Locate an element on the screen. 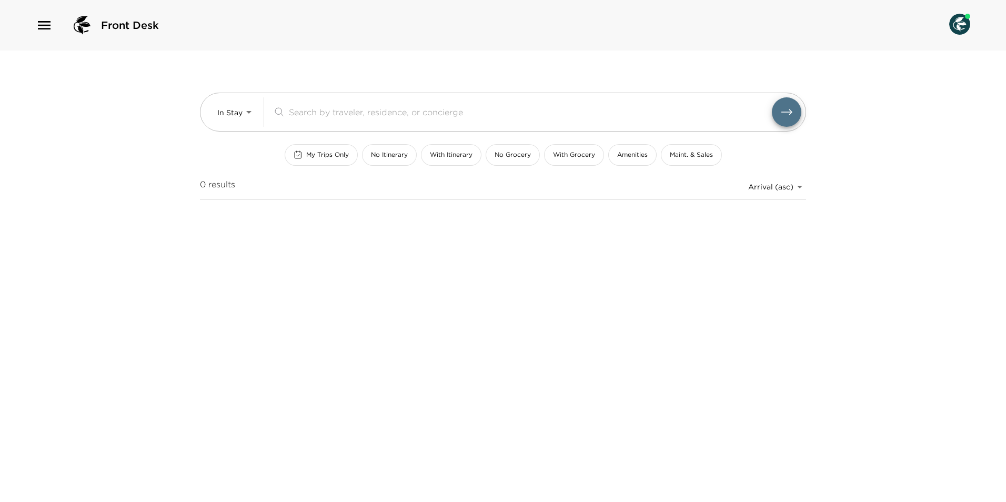  span: Amenities is located at coordinates (632, 155).